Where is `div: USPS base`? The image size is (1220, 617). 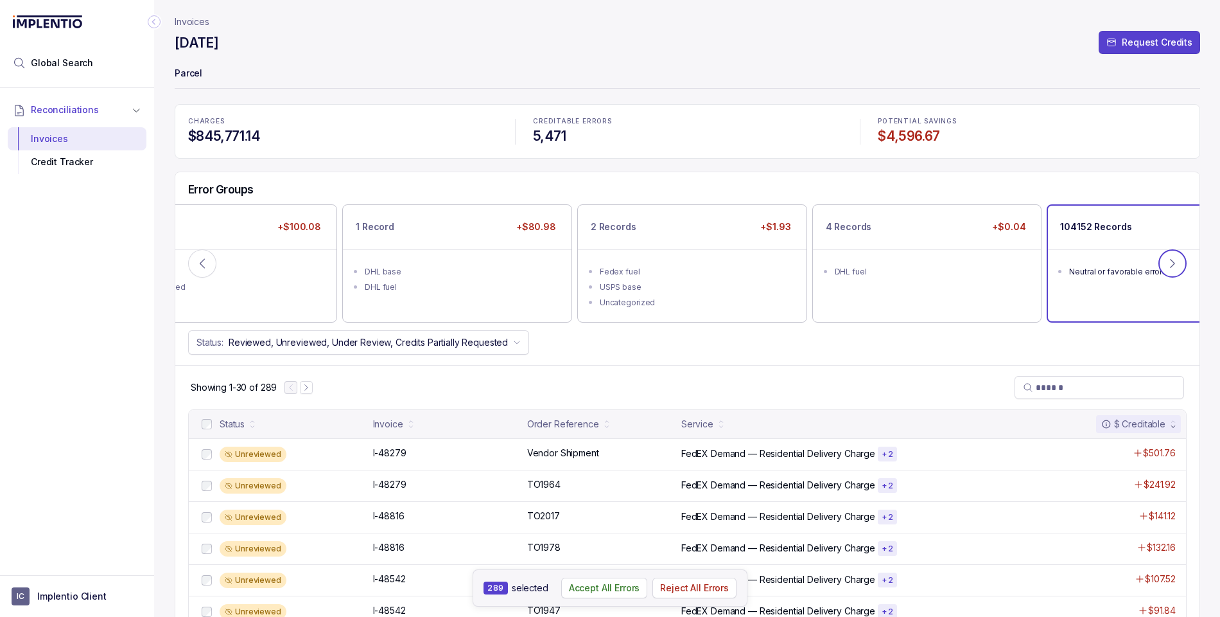 div: USPS base is located at coordinates (696, 287).